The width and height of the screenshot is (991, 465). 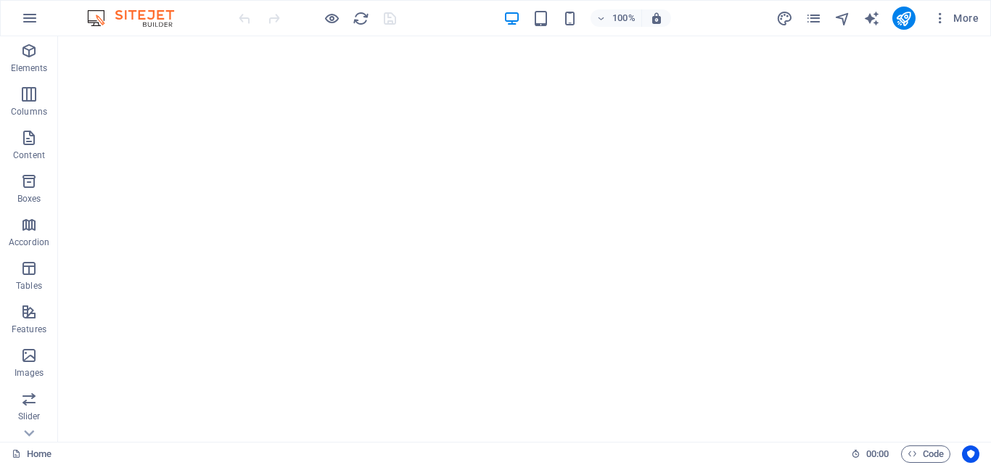 I want to click on i: Design (Ctrl+Alt+Y), so click(x=784, y=18).